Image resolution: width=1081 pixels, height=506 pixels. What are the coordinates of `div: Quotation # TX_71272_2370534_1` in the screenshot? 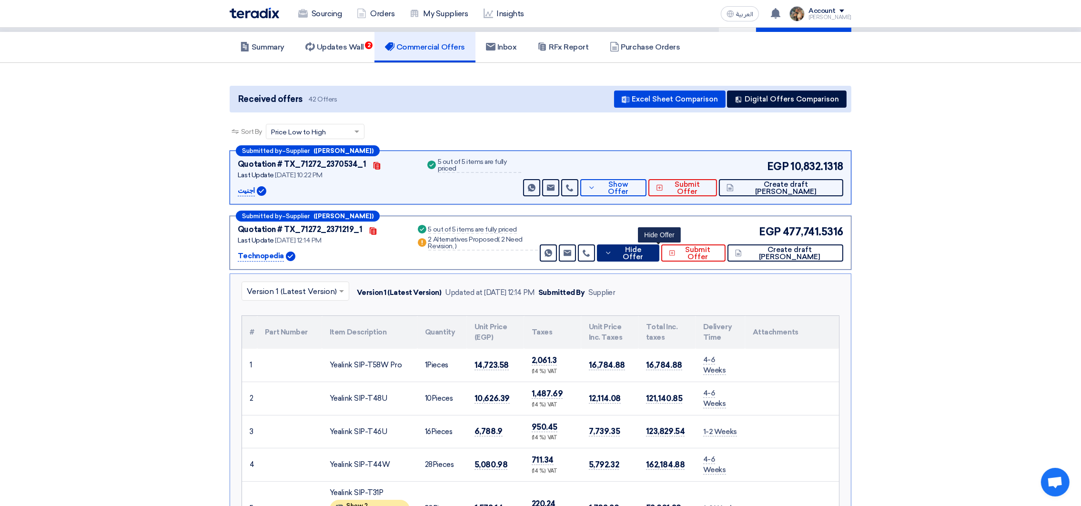 It's located at (302, 164).